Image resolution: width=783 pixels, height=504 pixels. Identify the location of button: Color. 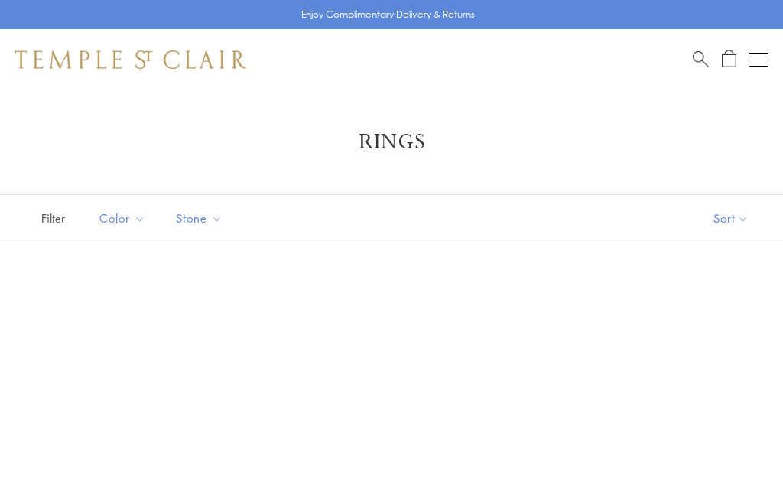
(122, 218).